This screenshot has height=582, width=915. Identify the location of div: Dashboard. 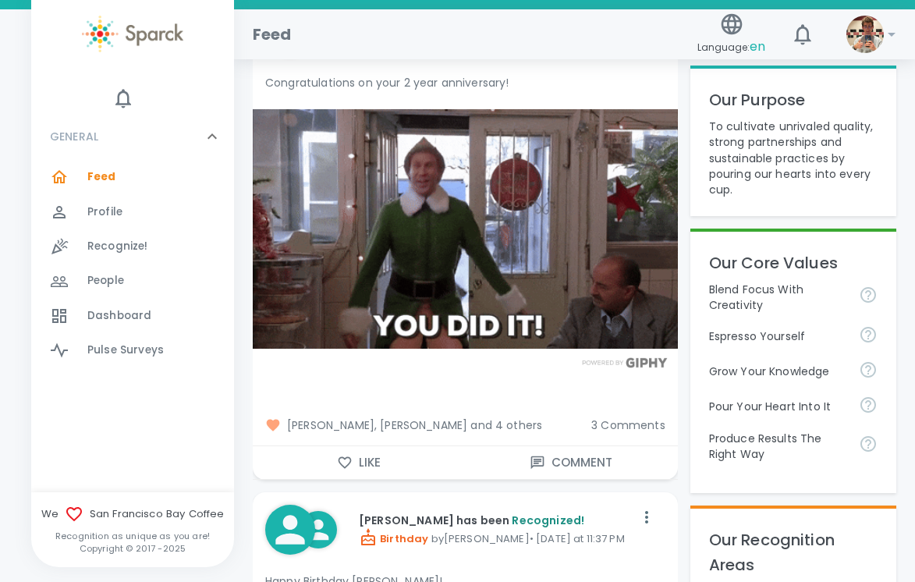
(133, 316).